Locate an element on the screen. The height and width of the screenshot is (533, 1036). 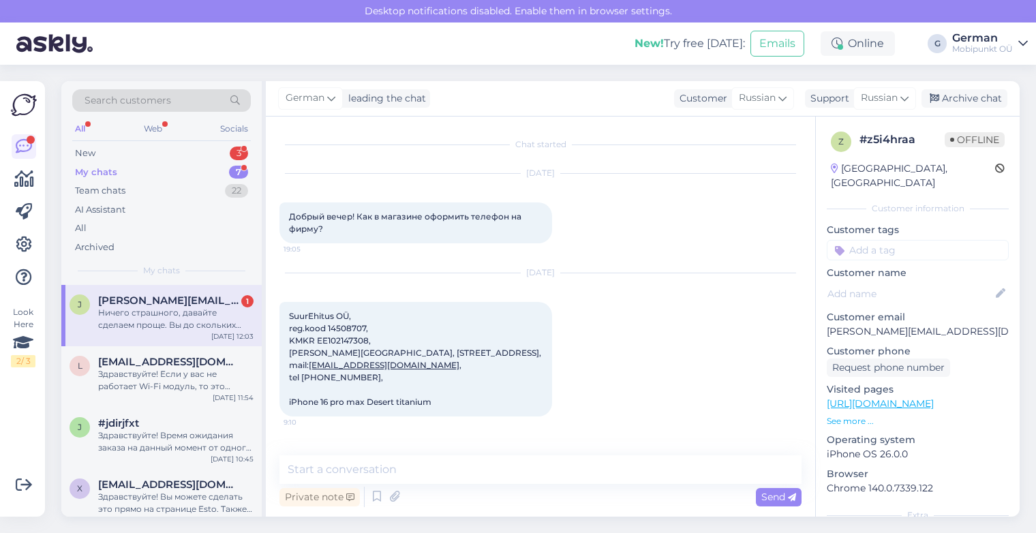
p: Operating system is located at coordinates (918, 440).